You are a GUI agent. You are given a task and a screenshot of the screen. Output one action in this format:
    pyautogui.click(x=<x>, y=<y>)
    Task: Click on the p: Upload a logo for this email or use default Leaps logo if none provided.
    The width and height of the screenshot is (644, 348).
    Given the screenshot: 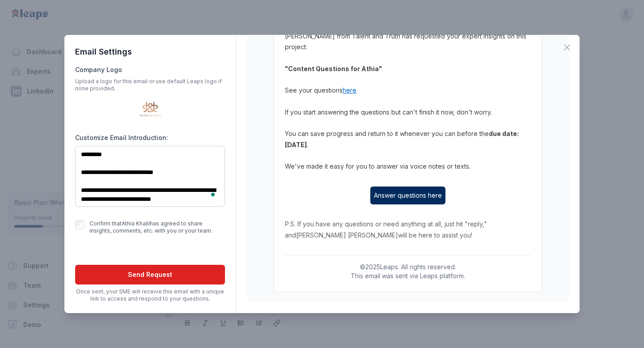 What is the action you would take?
    pyautogui.click(x=150, y=85)
    